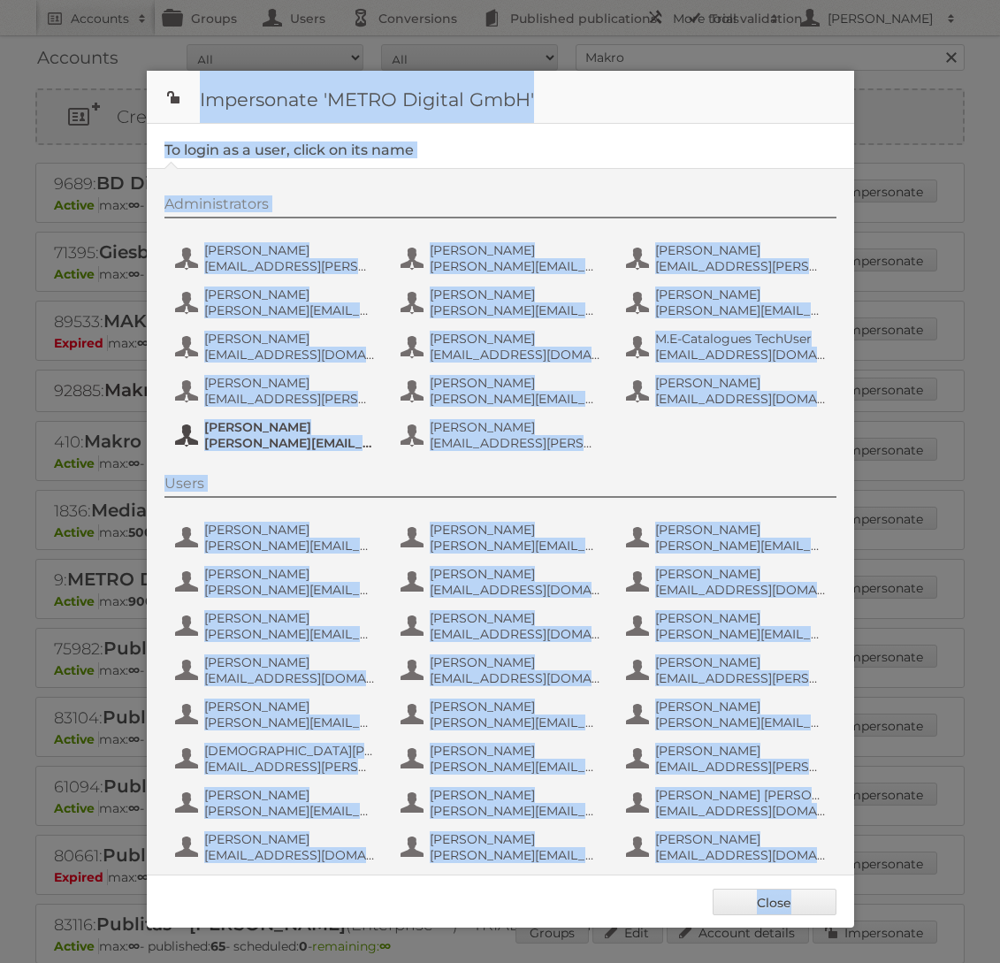 The width and height of the screenshot is (1000, 963). I want to click on h1: Impersonate 'METRO Digital GmbH', so click(501, 97).